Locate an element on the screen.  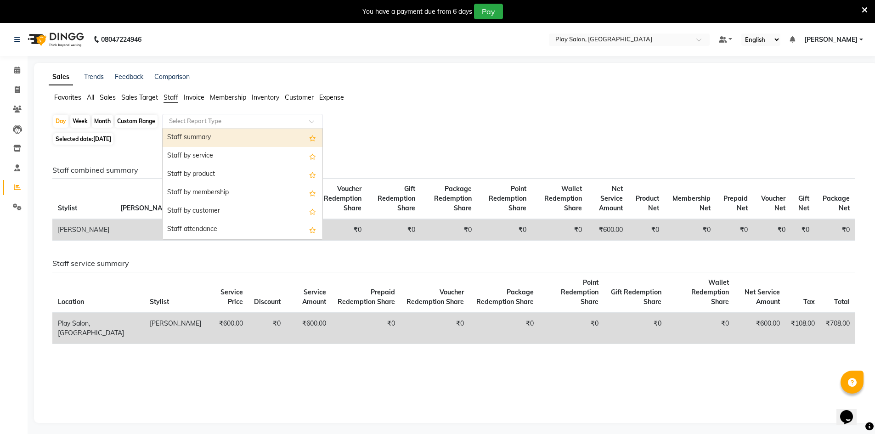
span: Total is located at coordinates (842, 302).